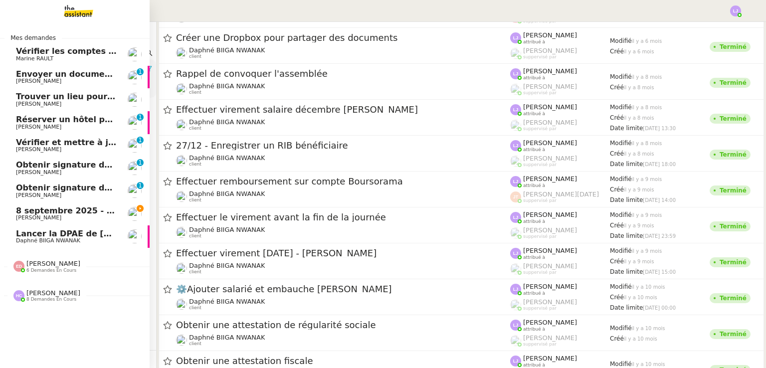 The width and height of the screenshot is (766, 368). What do you see at coordinates (173, 211) in the screenshot?
I see `span: 8 septembre 2025 - QUOTIDIEN - OPAL - Gestion de la boîte mail OPAL` at bounding box center [173, 211].